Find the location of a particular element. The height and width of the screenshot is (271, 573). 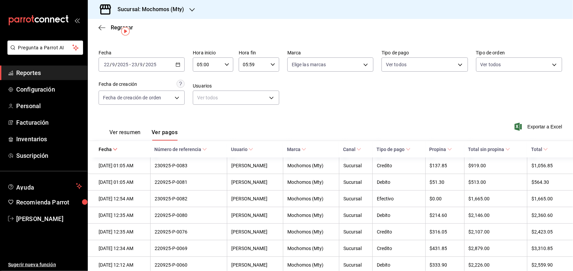

span: Facturación is located at coordinates (49, 122).